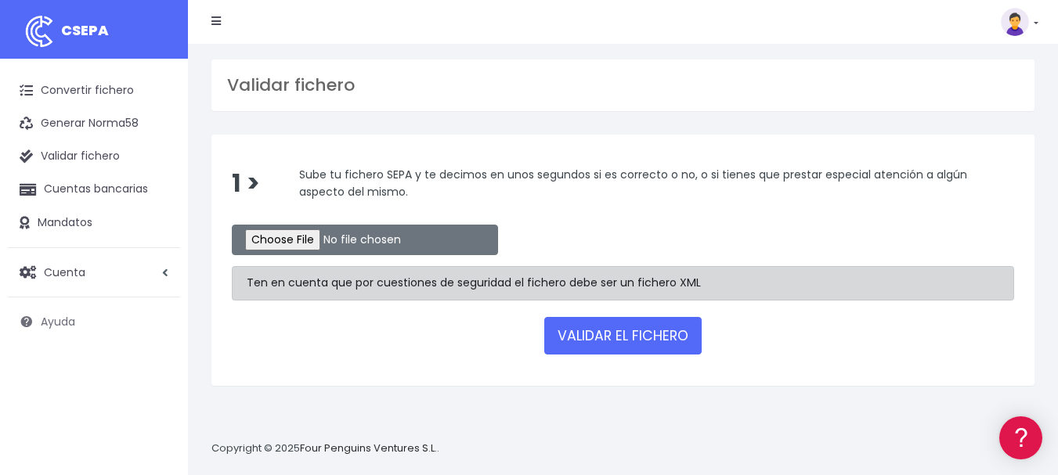 This screenshot has height=475, width=1058. Describe the element at coordinates (94, 91) in the screenshot. I see `a: Convertir fichero` at that location.